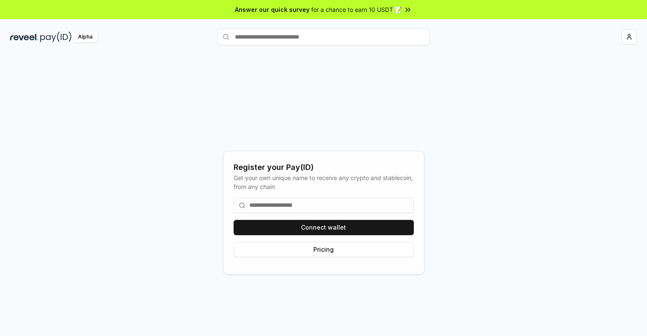  Describe the element at coordinates (357, 9) in the screenshot. I see `span: for a chance to earn 10 USDT 📝` at that location.